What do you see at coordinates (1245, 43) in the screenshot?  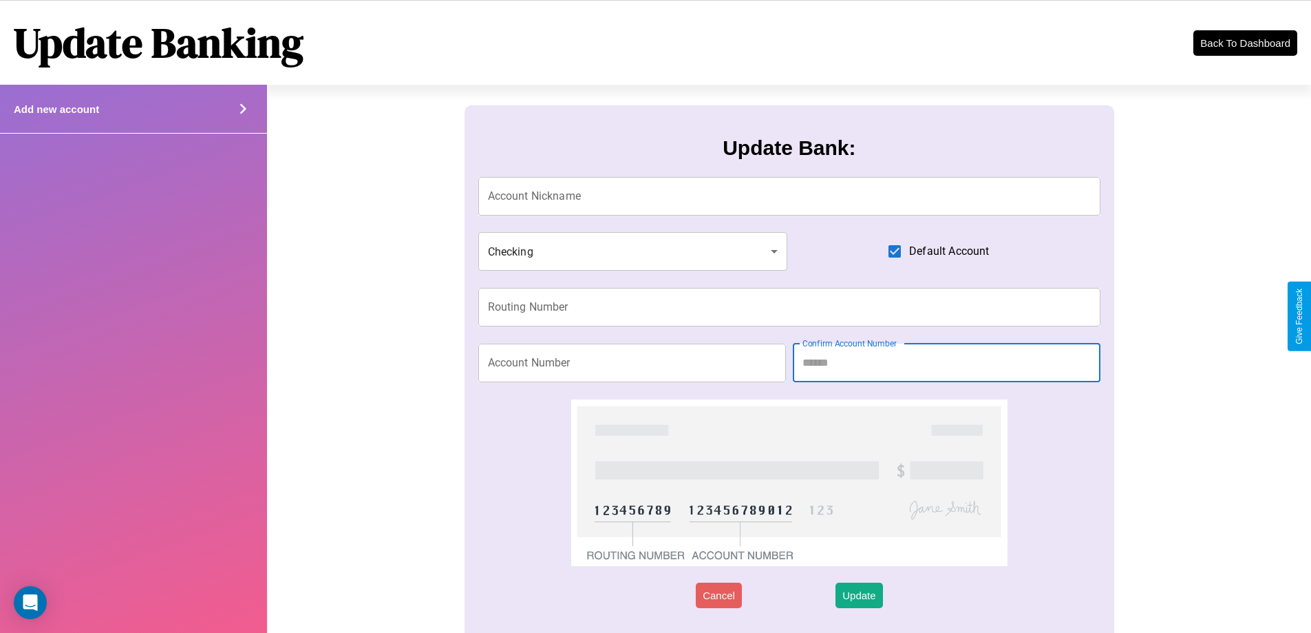 I see `button: Back To Dashboard` at bounding box center [1245, 43].